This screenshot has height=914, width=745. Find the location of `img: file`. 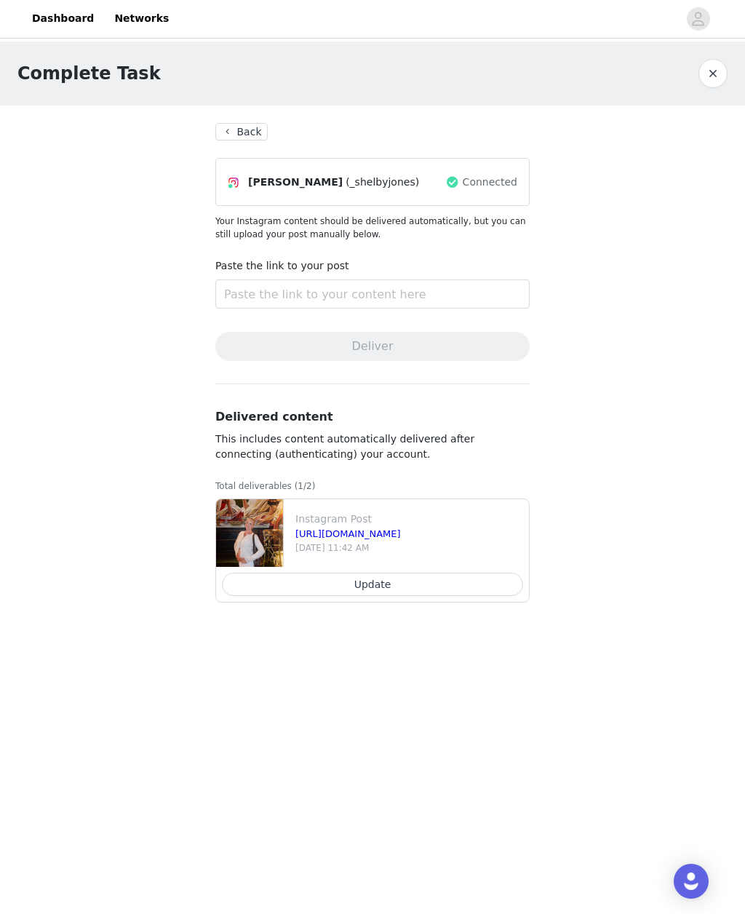

img: file is located at coordinates (249, 533).